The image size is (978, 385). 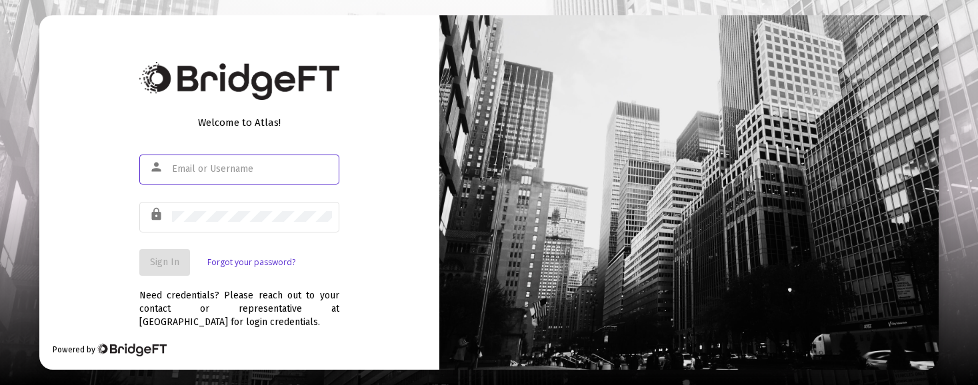 What do you see at coordinates (157, 167) in the screenshot?
I see `mat-icon: person` at bounding box center [157, 167].